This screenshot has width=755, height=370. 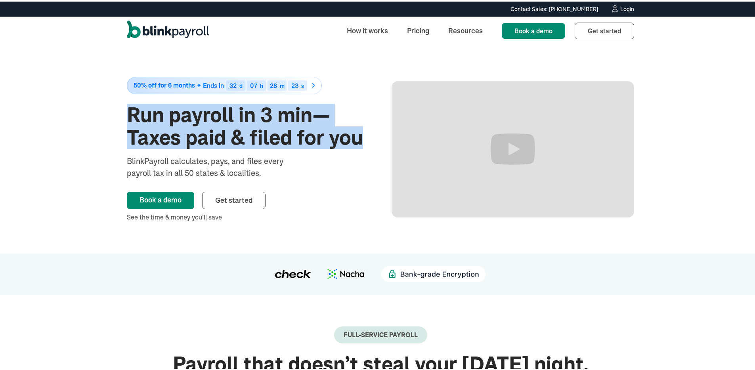 I want to click on span: 28, so click(x=274, y=84).